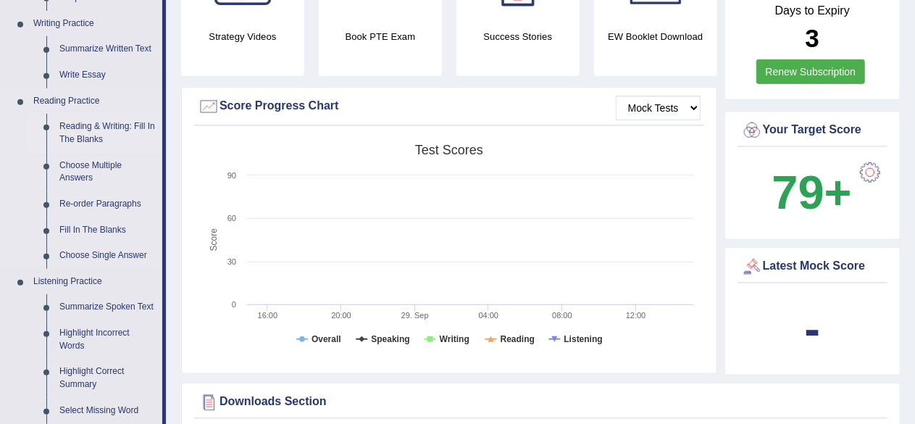 This screenshot has height=424, width=915. Describe the element at coordinates (107, 75) in the screenshot. I see `a: Write Essay` at that location.